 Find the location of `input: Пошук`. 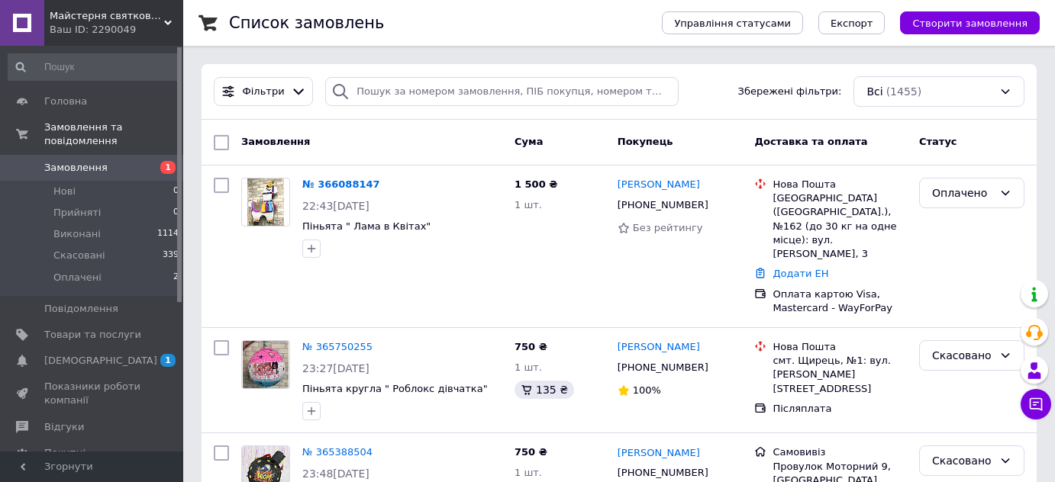

input: Пошук is located at coordinates (94, 67).